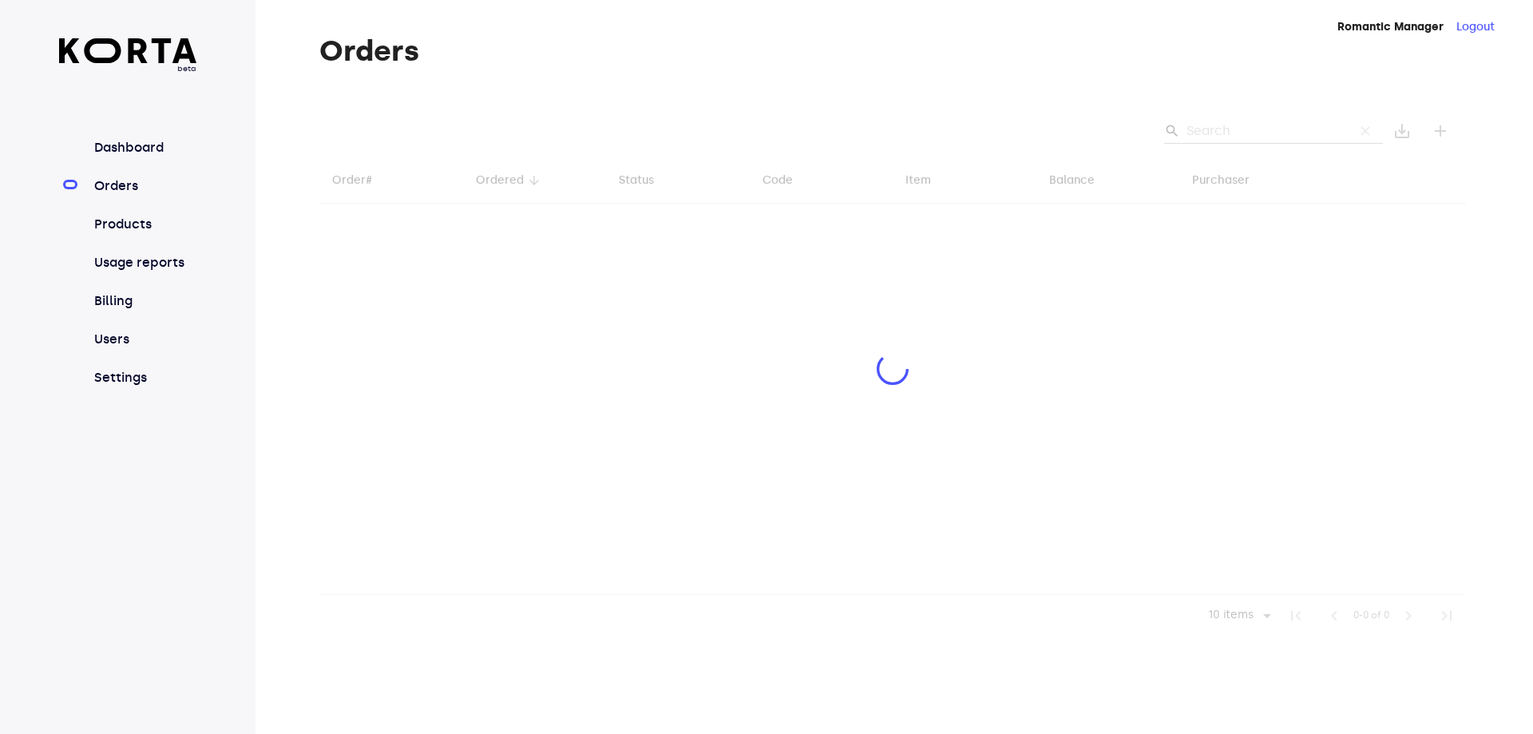 This screenshot has height=734, width=1533. Describe the element at coordinates (144, 263) in the screenshot. I see `a: Usage reports` at that location.